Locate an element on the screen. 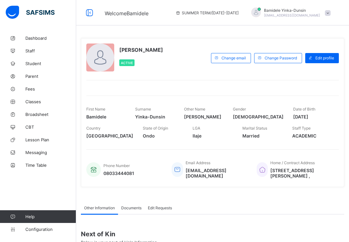 This screenshot has width=349, height=242. span: Staff is located at coordinates (51, 51).